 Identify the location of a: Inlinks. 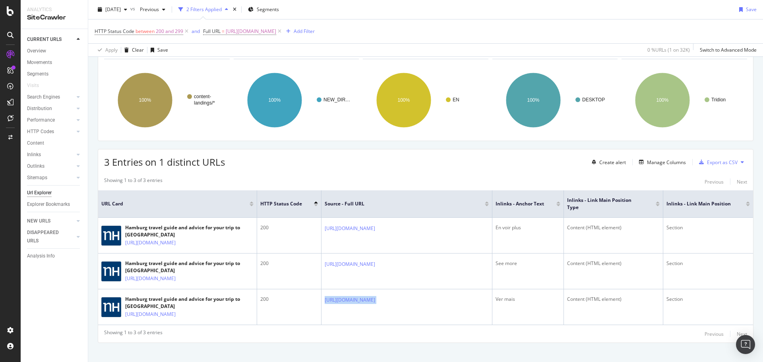
(50, 155).